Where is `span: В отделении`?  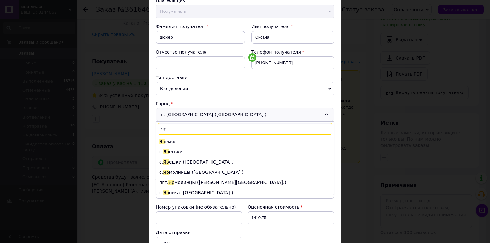
span: В отделении is located at coordinates (245, 89).